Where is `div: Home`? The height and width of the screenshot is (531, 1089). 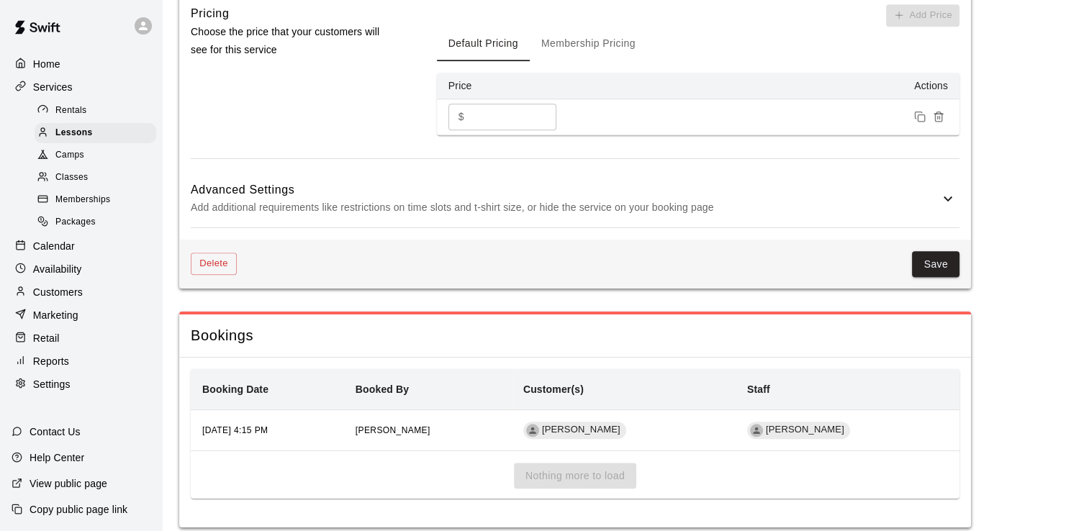
div: Home is located at coordinates (81, 64).